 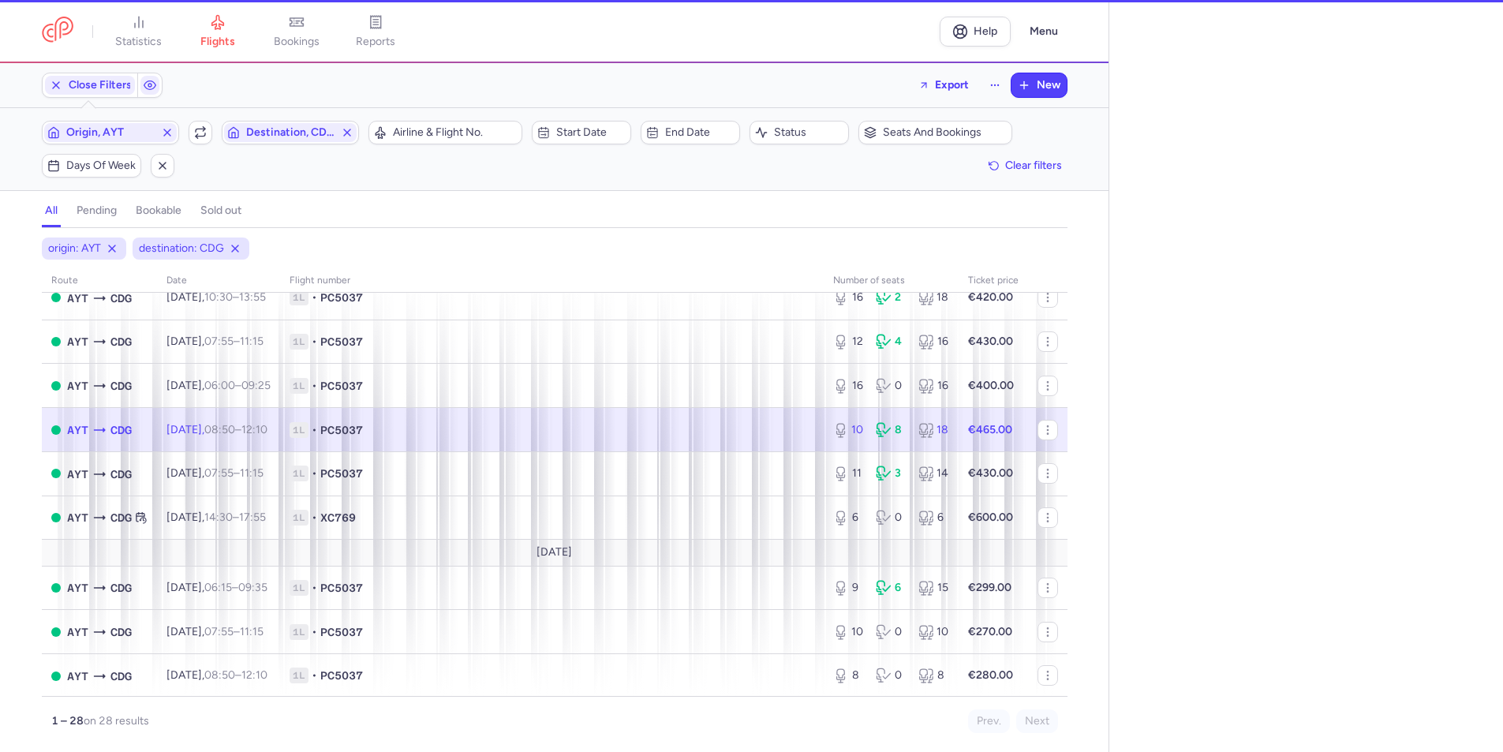 What do you see at coordinates (110, 133) in the screenshot?
I see `button: Origin, AYT` at bounding box center [110, 133].